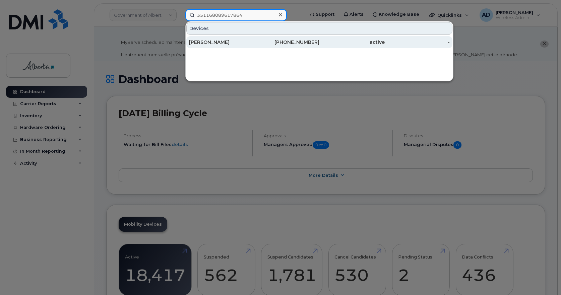 The height and width of the screenshot is (295, 561). I want to click on div: Devices, so click(320, 28).